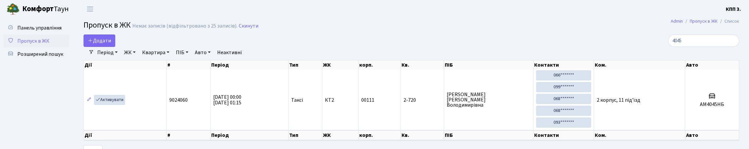  Describe the element at coordinates (40, 54) in the screenshot. I see `span: Розширений пошук` at that location.